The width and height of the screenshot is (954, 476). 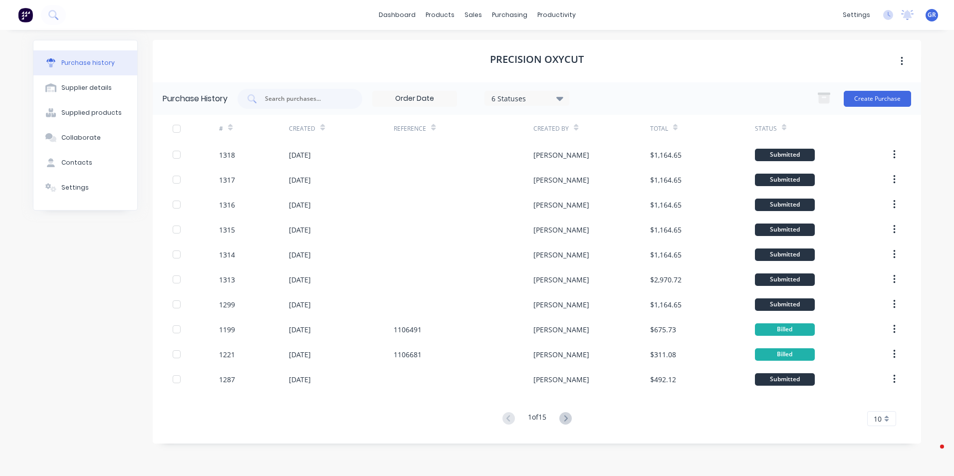 I want to click on div: Supplied products, so click(x=91, y=113).